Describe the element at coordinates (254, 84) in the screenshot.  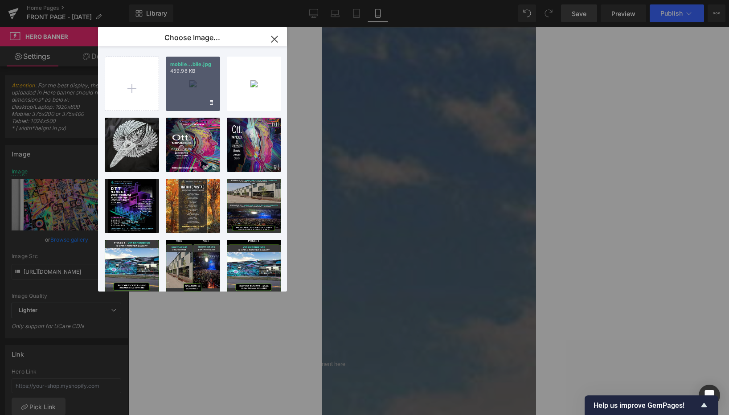
I see `img: 0cb5b94a-4354-474e-a710-f121d36d320b` at that location.